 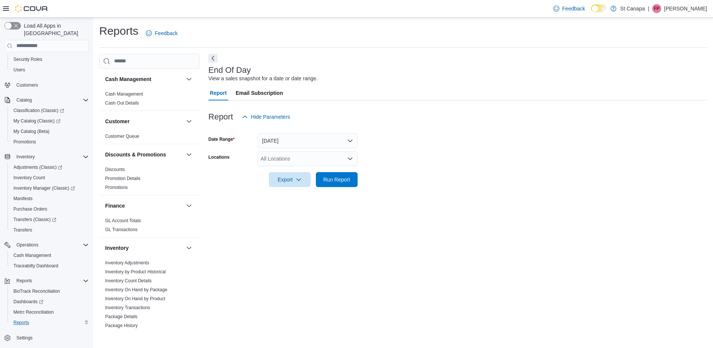 I want to click on span: Dark Mode, so click(x=591, y=12).